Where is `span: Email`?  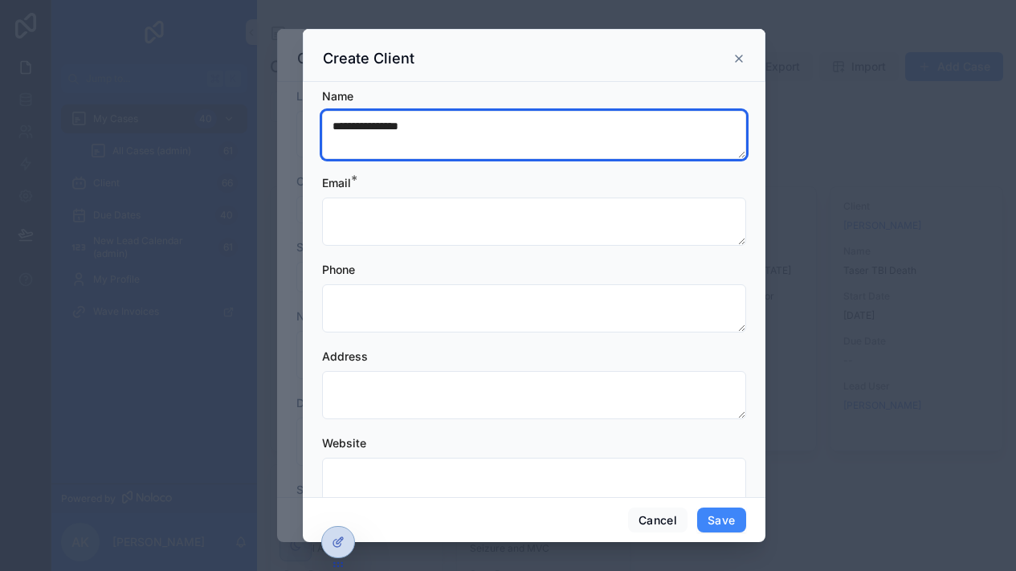 span: Email is located at coordinates (336, 182).